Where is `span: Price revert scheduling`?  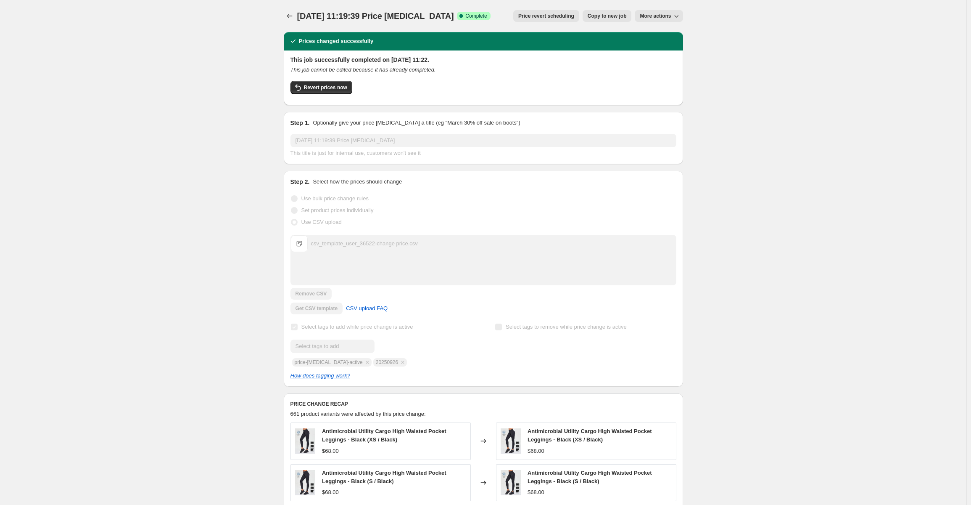 span: Price revert scheduling is located at coordinates (546, 16).